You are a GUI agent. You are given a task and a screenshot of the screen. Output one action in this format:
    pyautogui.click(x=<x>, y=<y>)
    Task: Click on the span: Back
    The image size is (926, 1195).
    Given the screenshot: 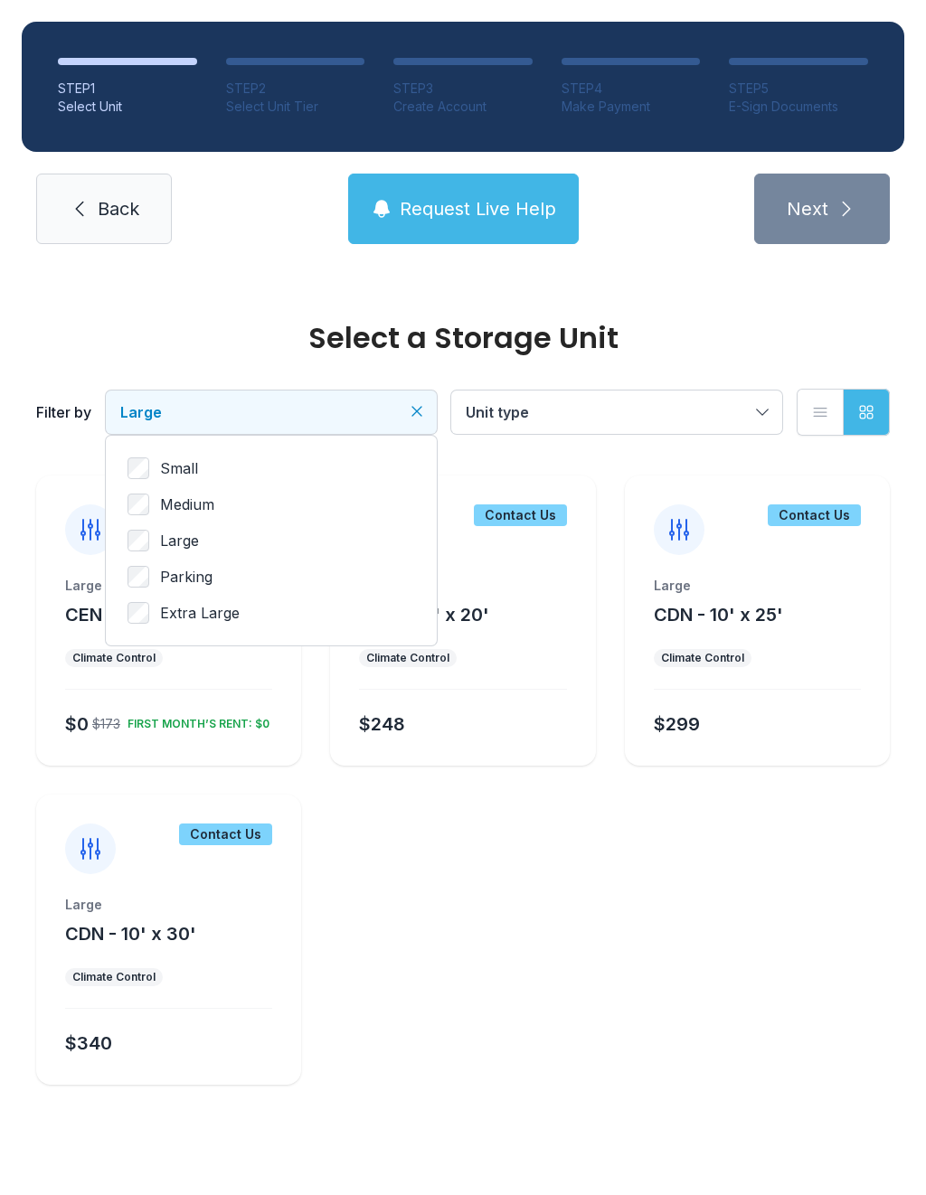 What is the action you would take?
    pyautogui.click(x=118, y=209)
    